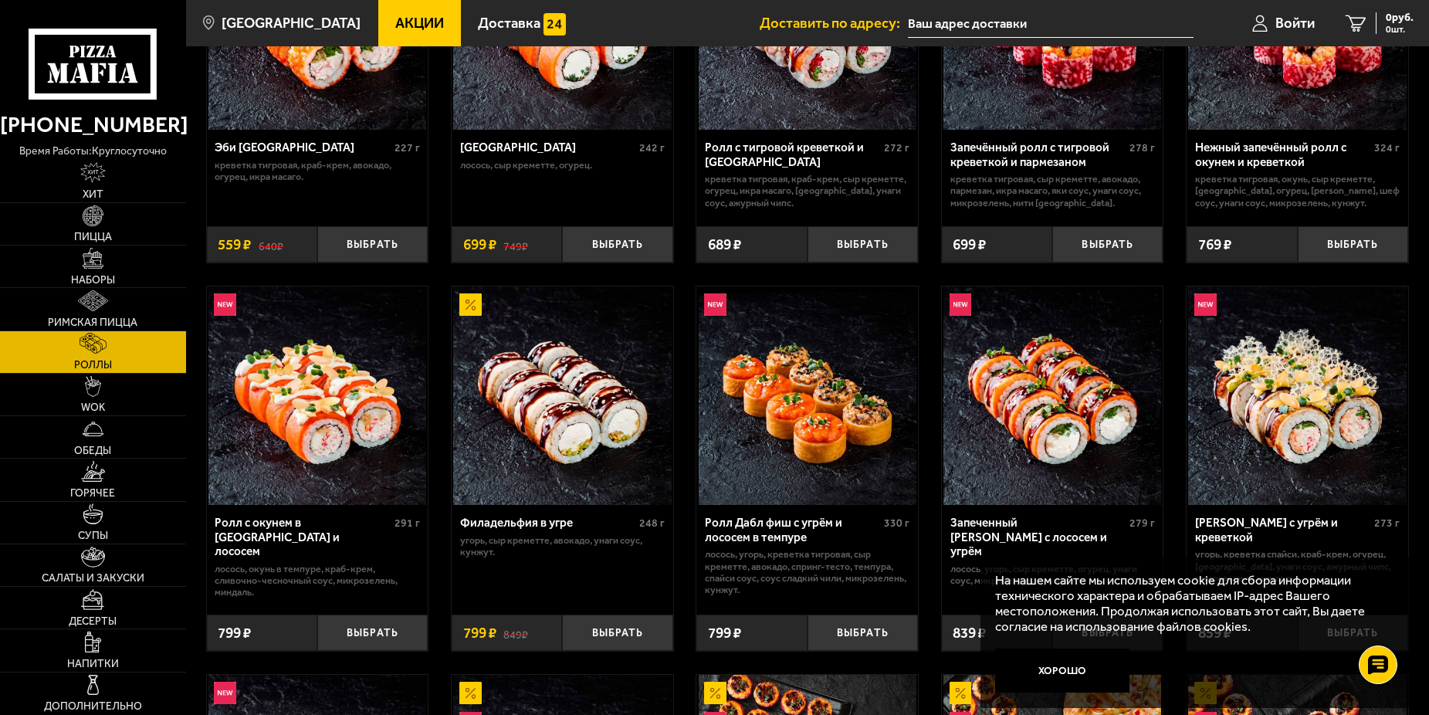  Describe the element at coordinates (93, 664) in the screenshot. I see `span: Напитки` at that location.